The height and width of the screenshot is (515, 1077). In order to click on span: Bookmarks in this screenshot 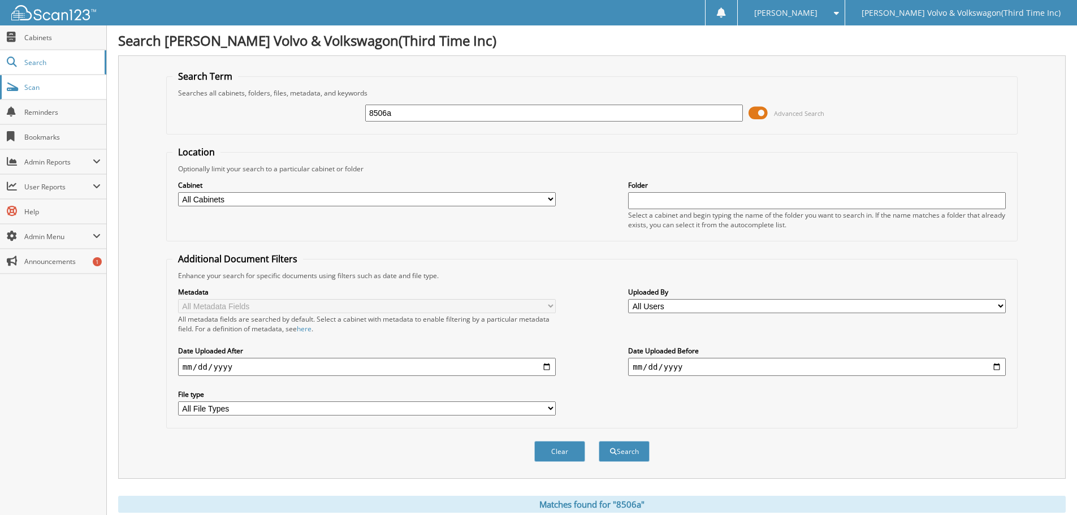, I will do `click(62, 137)`.